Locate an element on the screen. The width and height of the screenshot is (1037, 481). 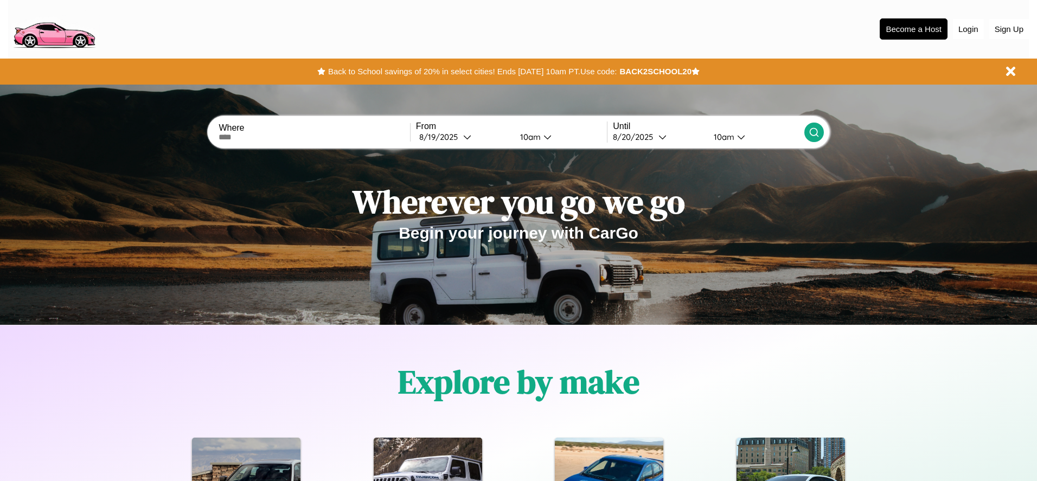
label: From is located at coordinates (512, 126).